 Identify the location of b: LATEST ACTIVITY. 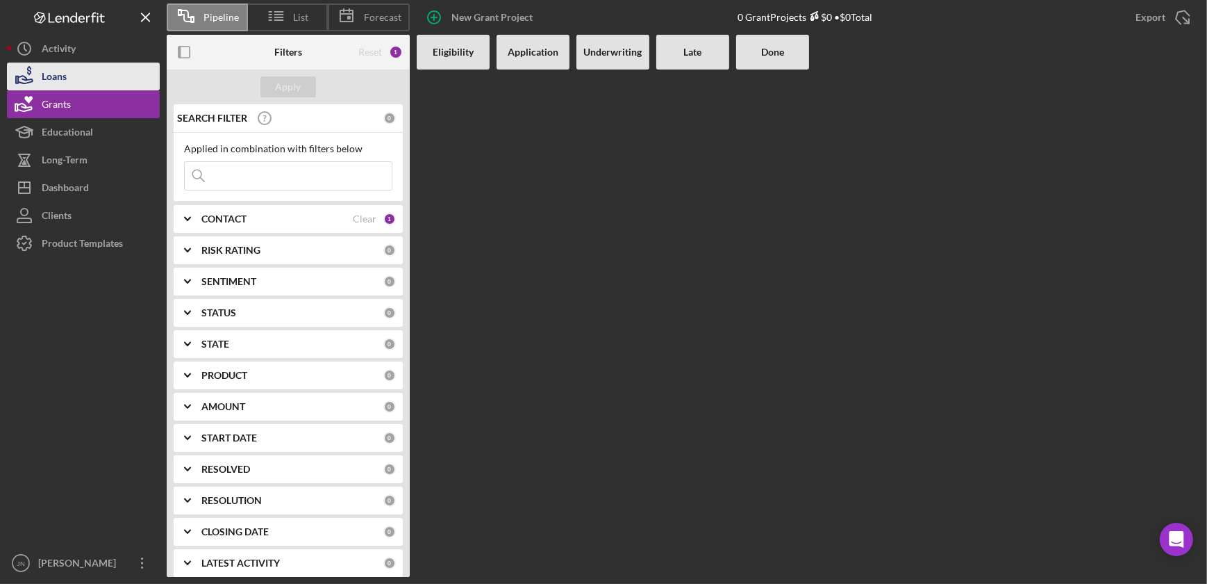
(240, 563).